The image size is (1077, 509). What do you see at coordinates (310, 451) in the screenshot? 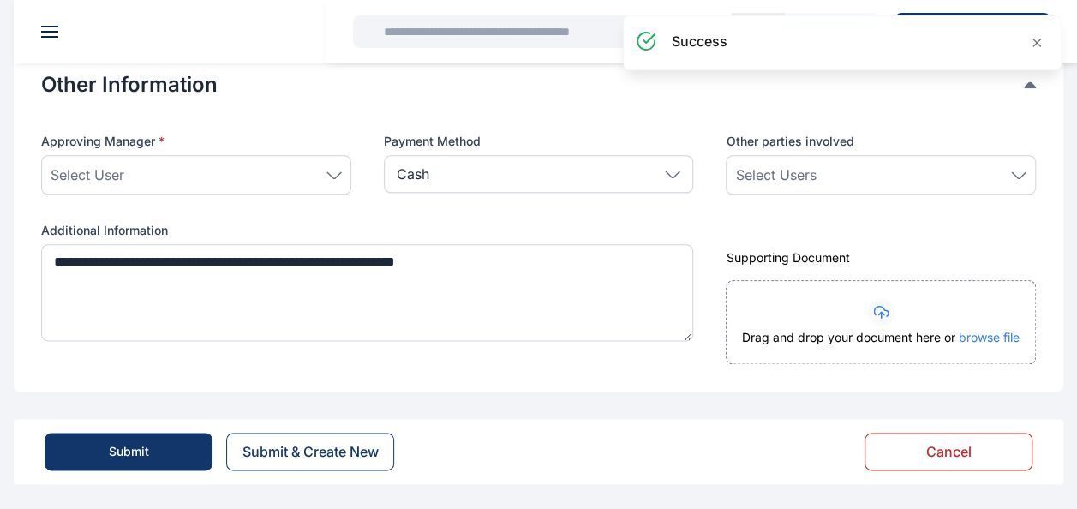
I see `button: Submit & Create New` at bounding box center [310, 451].